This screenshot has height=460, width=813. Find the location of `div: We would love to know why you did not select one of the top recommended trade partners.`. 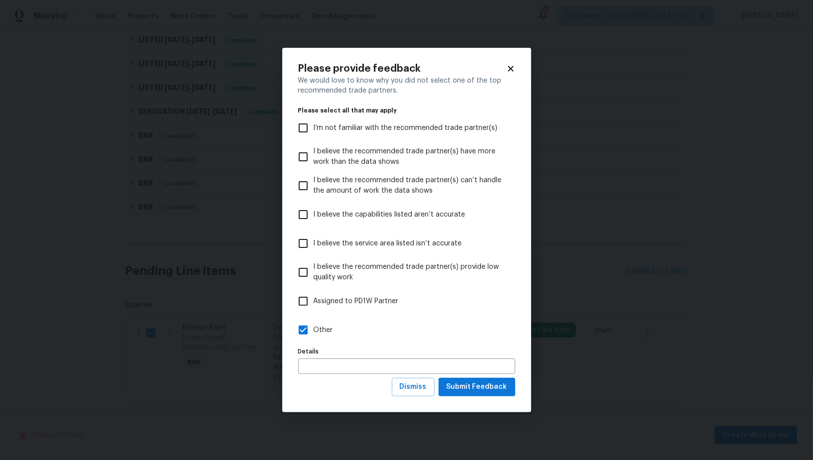

div: We would love to know why you did not select one of the top recommended trade partners. is located at coordinates (407, 86).